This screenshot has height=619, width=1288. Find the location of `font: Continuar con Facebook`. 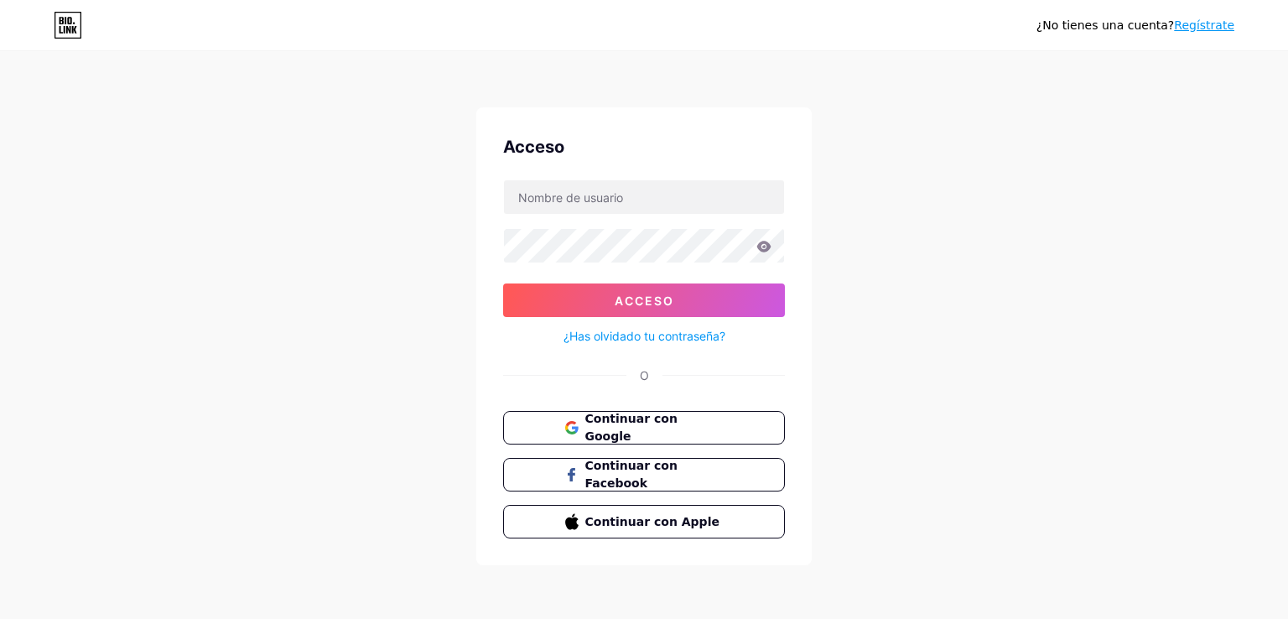

font: Continuar con Facebook is located at coordinates (632, 474).